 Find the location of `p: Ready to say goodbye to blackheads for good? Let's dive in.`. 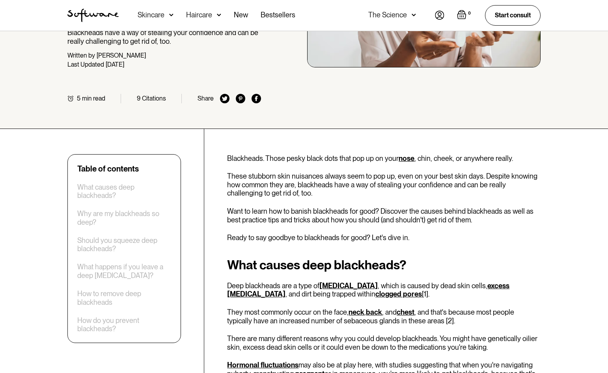

p: Ready to say goodbye to blackheads for good? Let's dive in. is located at coordinates (384, 238).